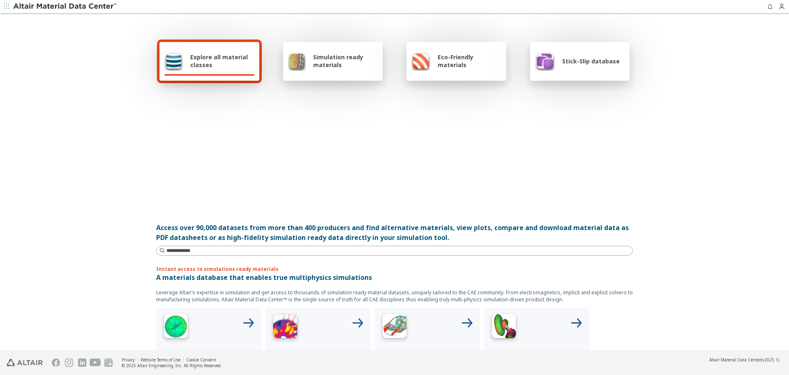 Image resolution: width=789 pixels, height=375 pixels. Describe the element at coordinates (174, 61) in the screenshot. I see `img: Explore all material classes` at that location.